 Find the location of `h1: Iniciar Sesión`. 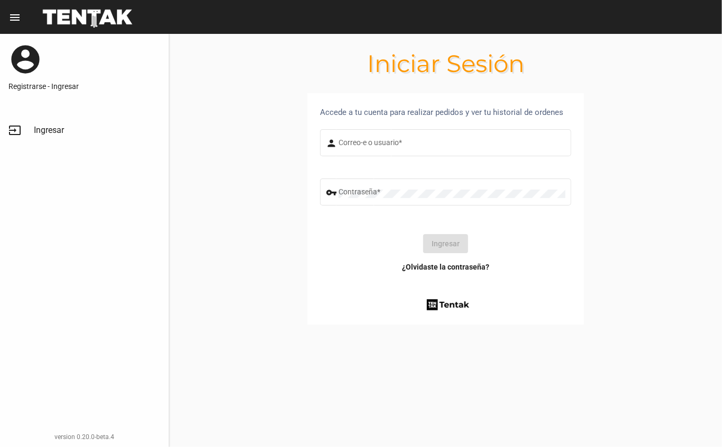

h1: Iniciar Sesión is located at coordinates (446, 64).